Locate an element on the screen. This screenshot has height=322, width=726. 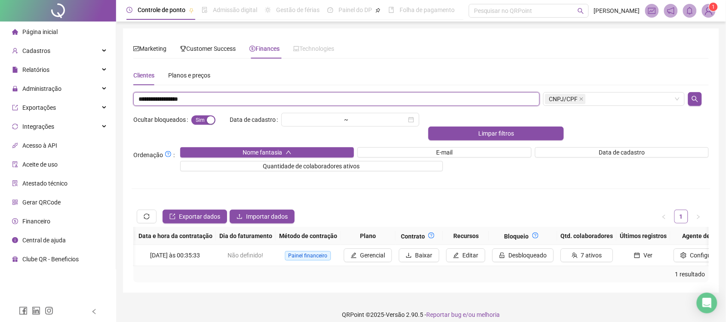
span: Clube QR - Beneficios is located at coordinates (50, 259).